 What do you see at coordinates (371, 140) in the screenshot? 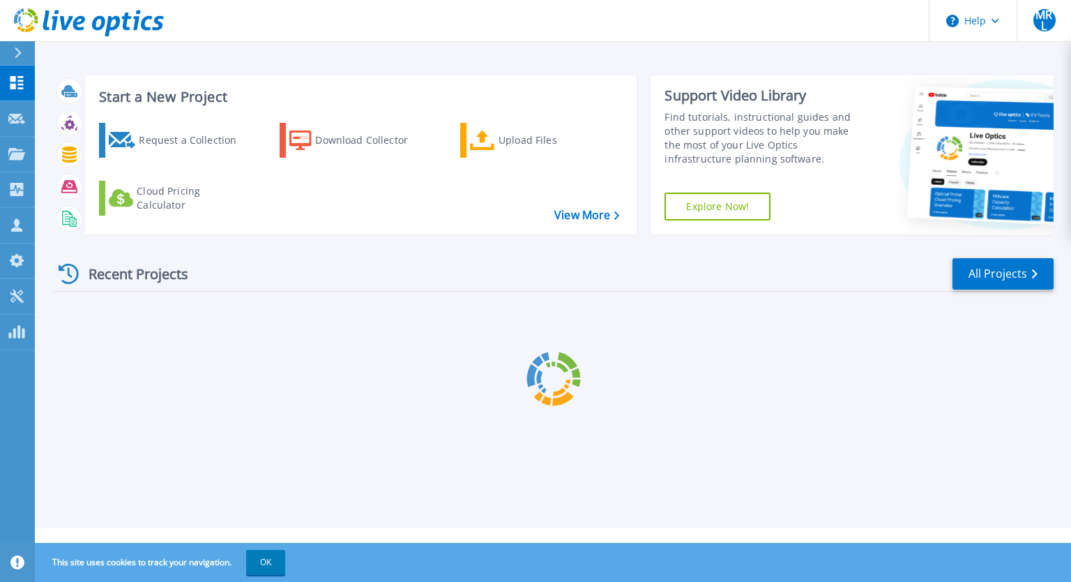
I see `div: Download Collector` at bounding box center [371, 140].